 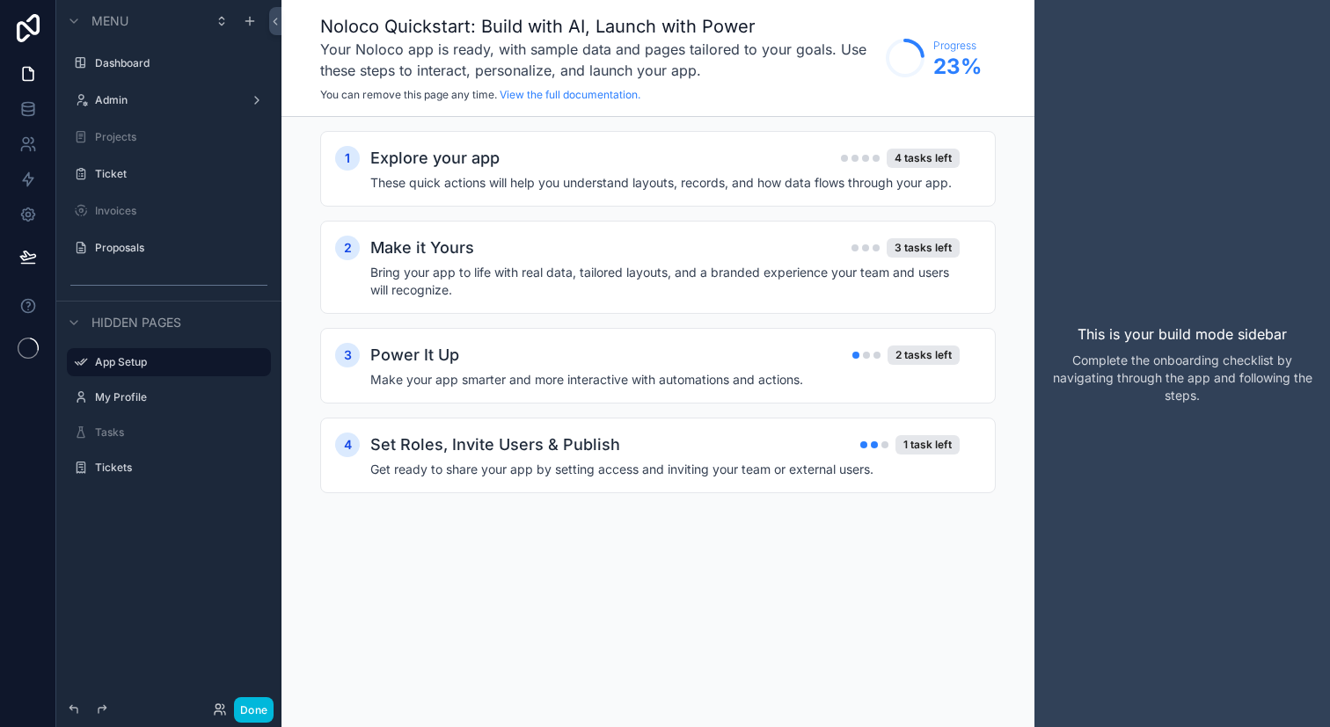 I want to click on a: Tickets, so click(x=178, y=468).